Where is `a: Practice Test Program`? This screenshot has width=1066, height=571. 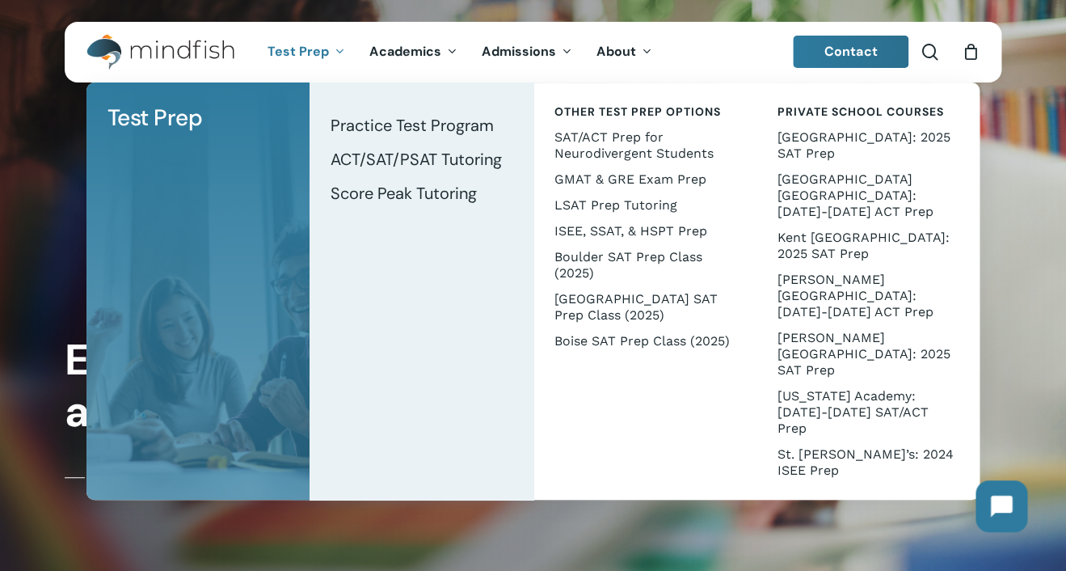
a: Practice Test Program is located at coordinates (421, 125).